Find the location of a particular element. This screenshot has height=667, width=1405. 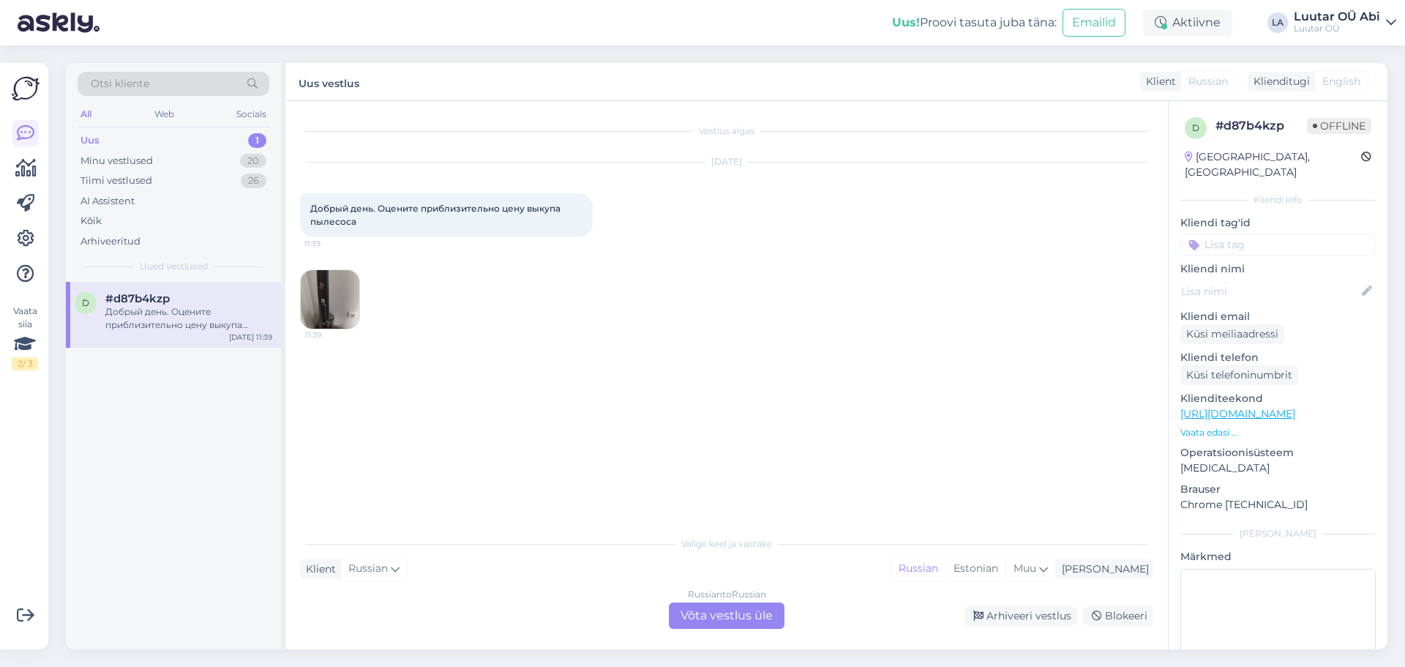

span: Uued vestlused is located at coordinates (173, 266).